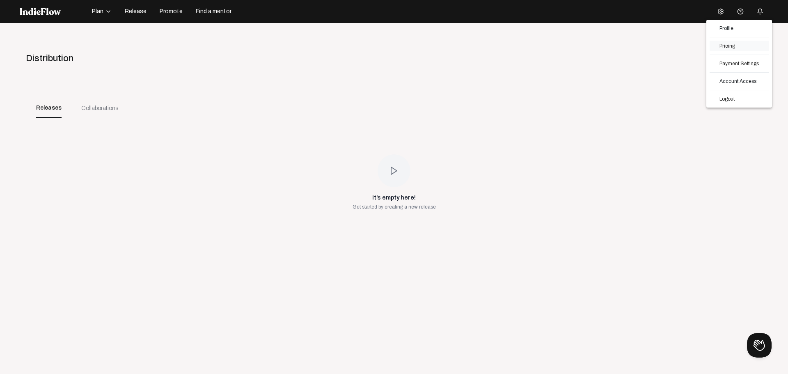 The height and width of the screenshot is (374, 788). What do you see at coordinates (739, 28) in the screenshot?
I see `a: Profile` at bounding box center [739, 28].